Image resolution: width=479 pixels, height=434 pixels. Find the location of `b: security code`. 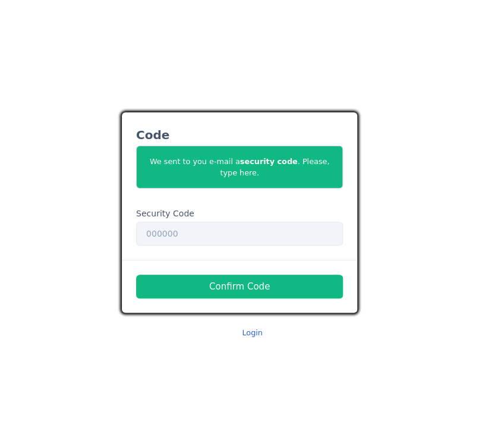

b: security code is located at coordinates (268, 161).